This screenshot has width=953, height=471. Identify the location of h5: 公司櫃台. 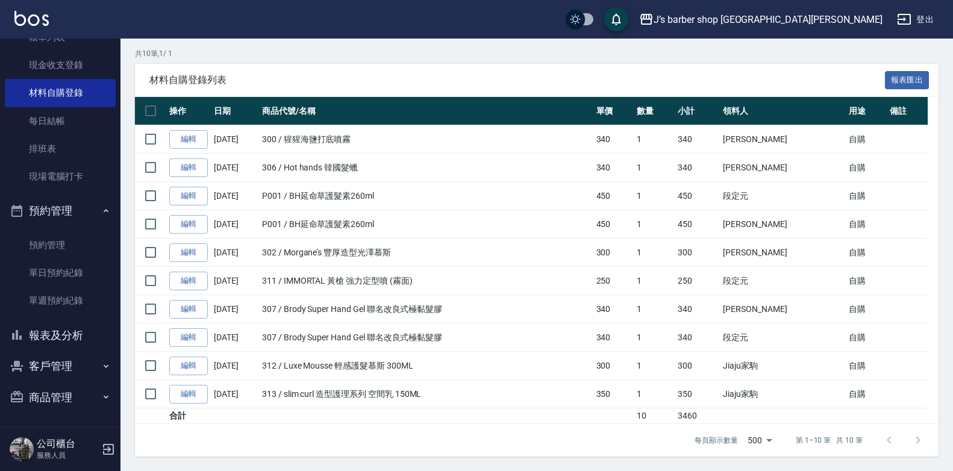
(67, 444).